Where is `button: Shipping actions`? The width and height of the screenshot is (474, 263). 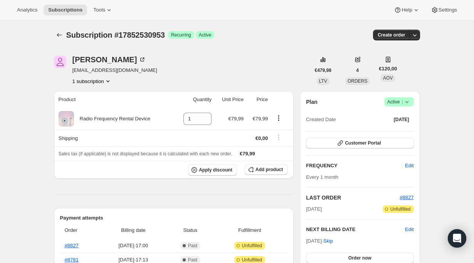
button: Shipping actions is located at coordinates (278, 137).